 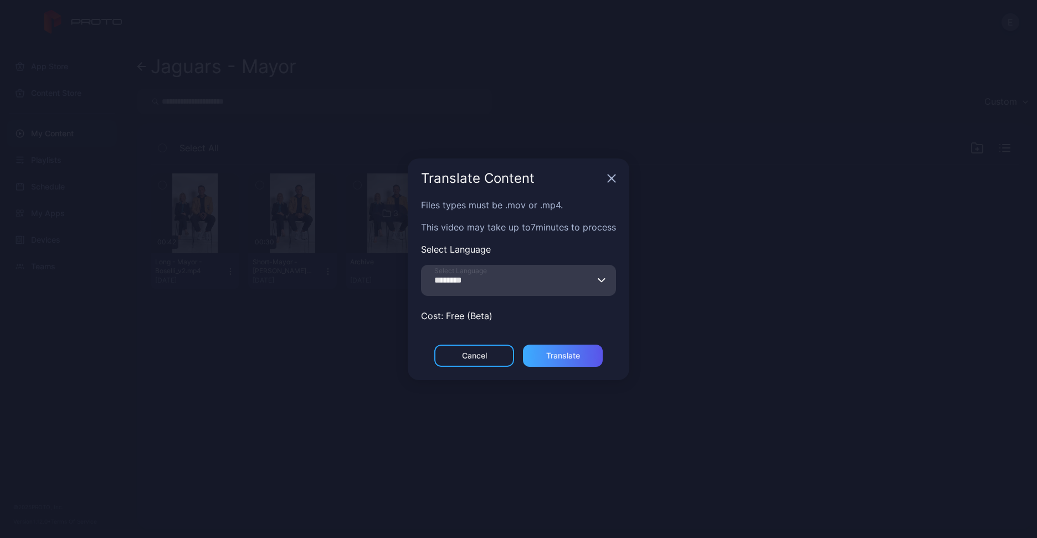 What do you see at coordinates (518, 227) in the screenshot?
I see `p: This video may take up to 7 minutes to process` at bounding box center [518, 227].